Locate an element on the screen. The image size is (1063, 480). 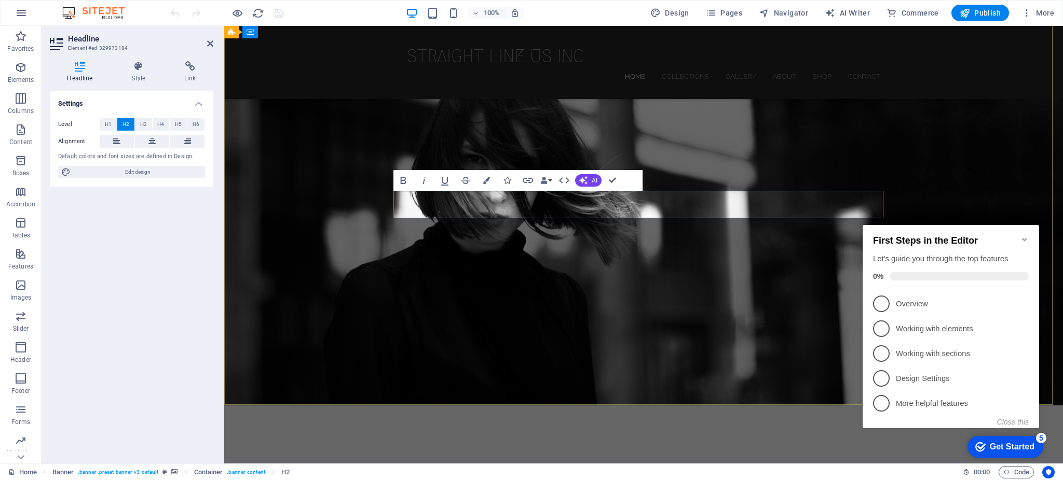
p: Images is located at coordinates (21, 298).